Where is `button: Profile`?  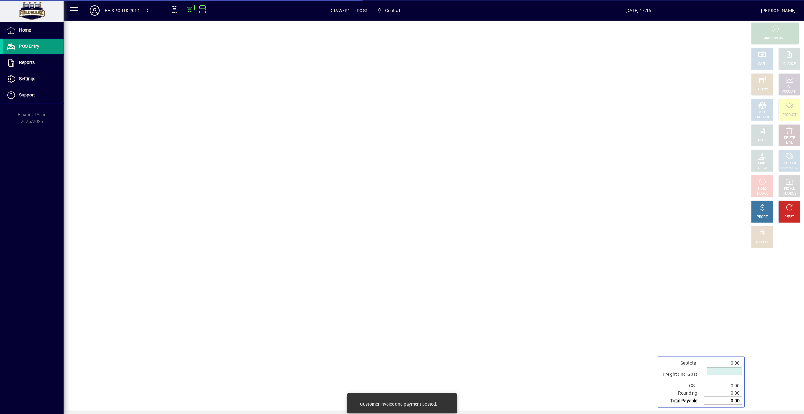 button: Profile is located at coordinates (95, 11).